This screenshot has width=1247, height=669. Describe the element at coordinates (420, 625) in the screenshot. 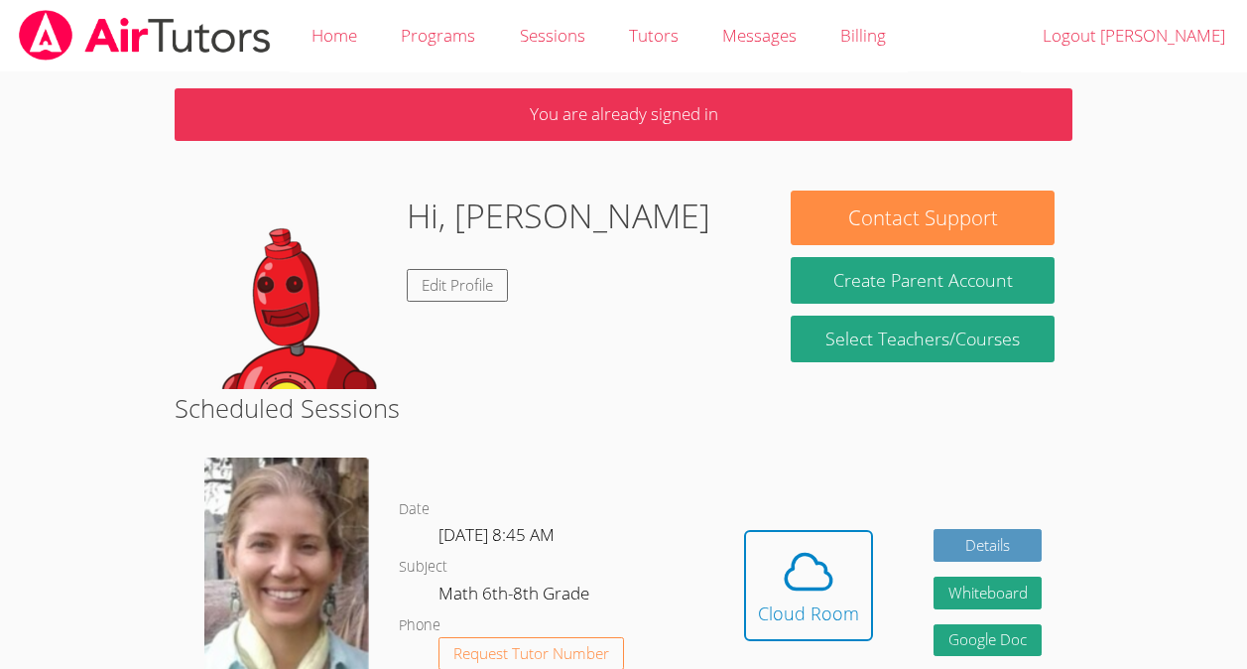

I see `dt: Phone` at that location.